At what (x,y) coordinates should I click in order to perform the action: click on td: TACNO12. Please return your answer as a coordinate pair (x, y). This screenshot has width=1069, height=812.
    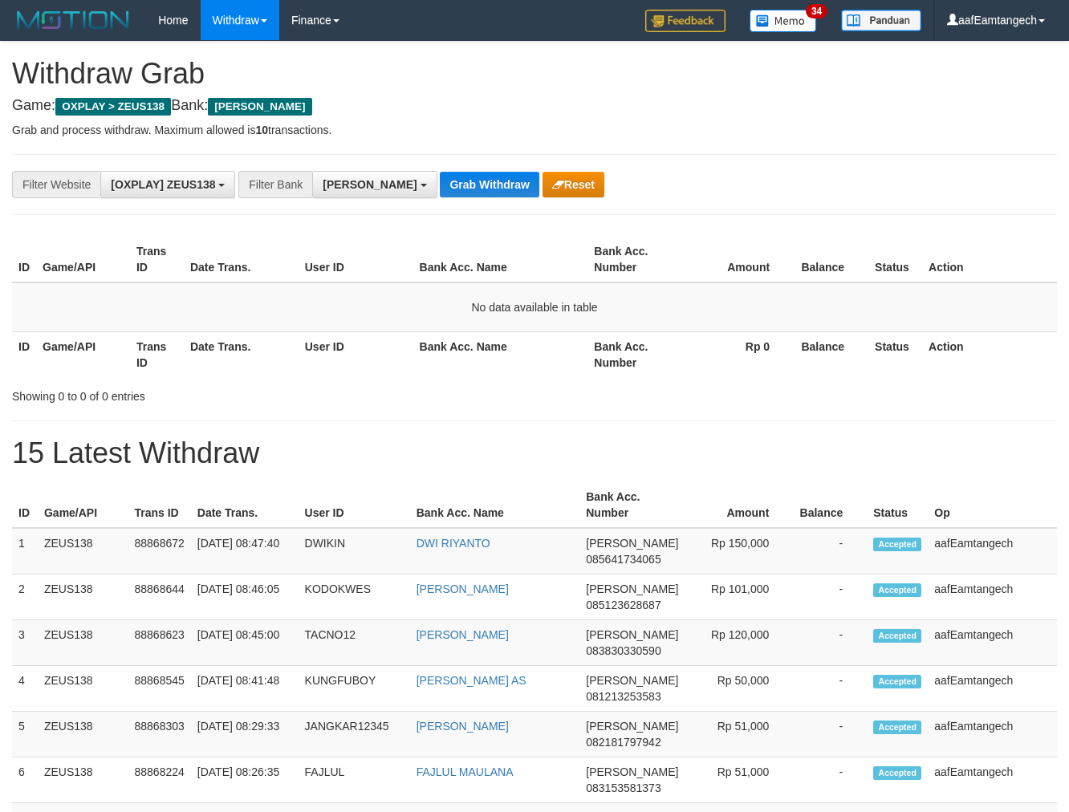
    Looking at the image, I should click on (354, 643).